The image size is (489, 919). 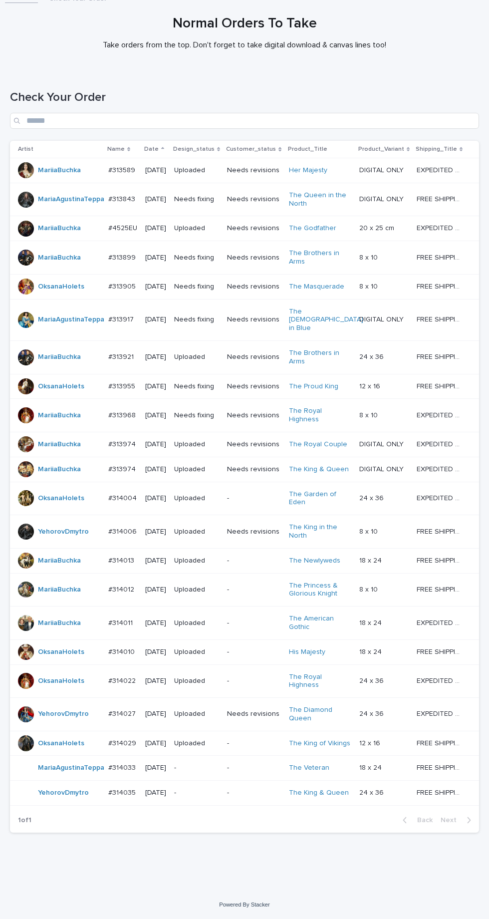 What do you see at coordinates (24, 820) in the screenshot?
I see `p: 1 of 1` at bounding box center [24, 820].